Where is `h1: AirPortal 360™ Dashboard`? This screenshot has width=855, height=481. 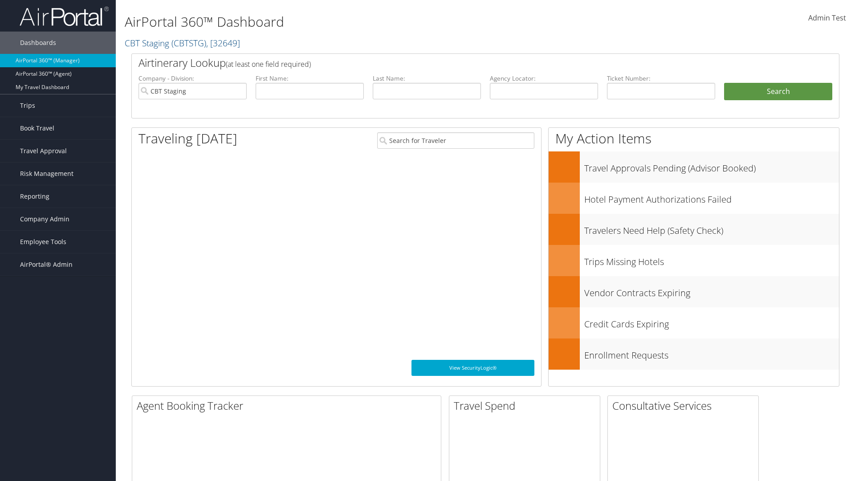 h1: AirPortal 360™ Dashboard is located at coordinates (365, 22).